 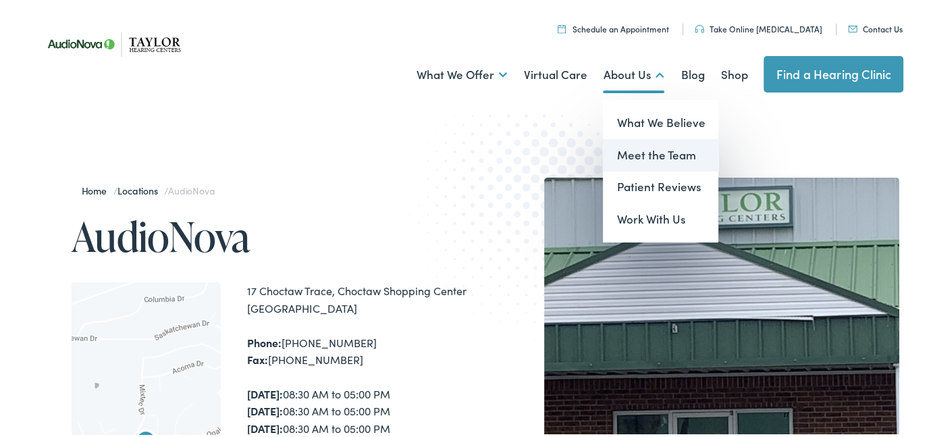 I want to click on a: Locations, so click(x=140, y=188).